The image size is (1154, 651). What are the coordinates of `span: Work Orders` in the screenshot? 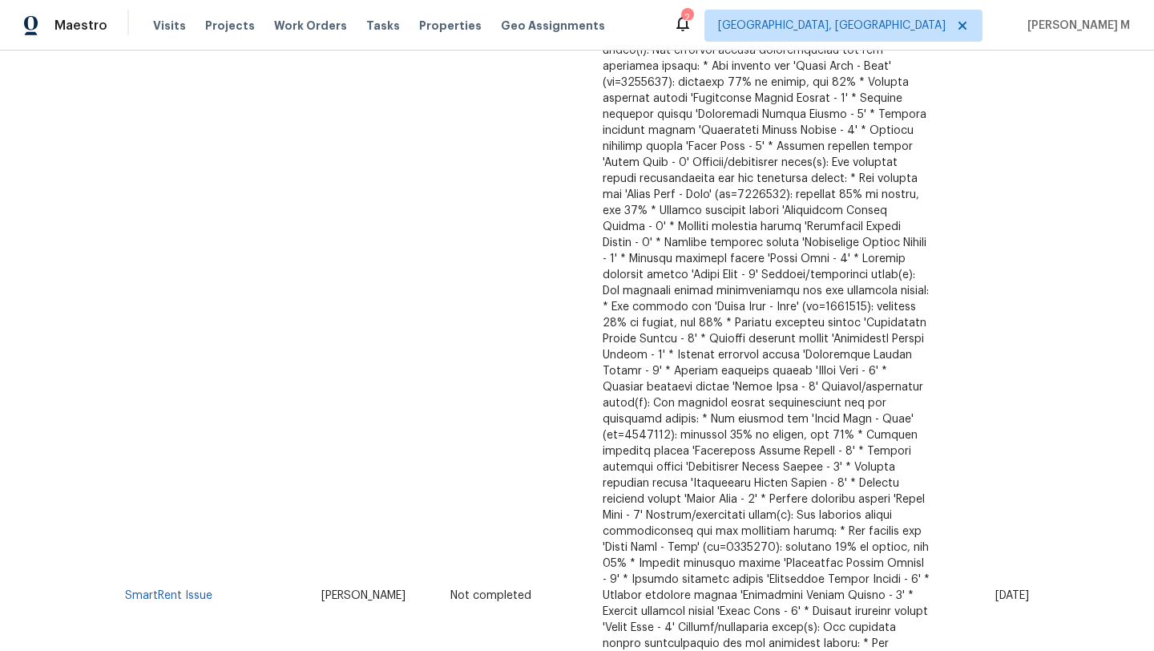 It's located at (310, 26).